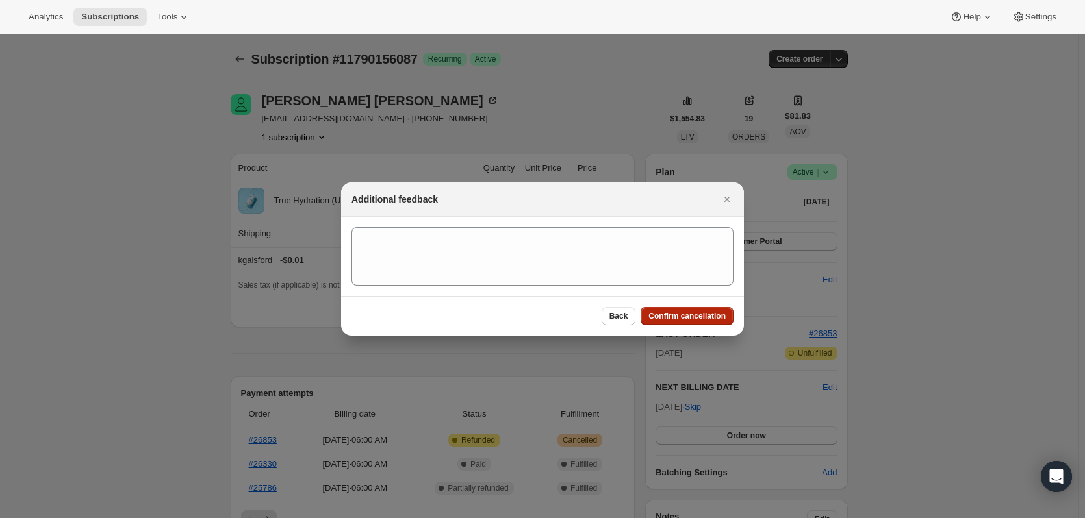 Image resolution: width=1085 pixels, height=518 pixels. Describe the element at coordinates (618, 316) in the screenshot. I see `span: Back` at that location.